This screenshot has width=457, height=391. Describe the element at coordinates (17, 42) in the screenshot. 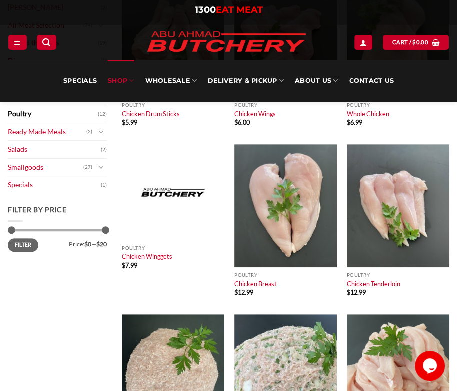

I see `a: Menu` at that location.